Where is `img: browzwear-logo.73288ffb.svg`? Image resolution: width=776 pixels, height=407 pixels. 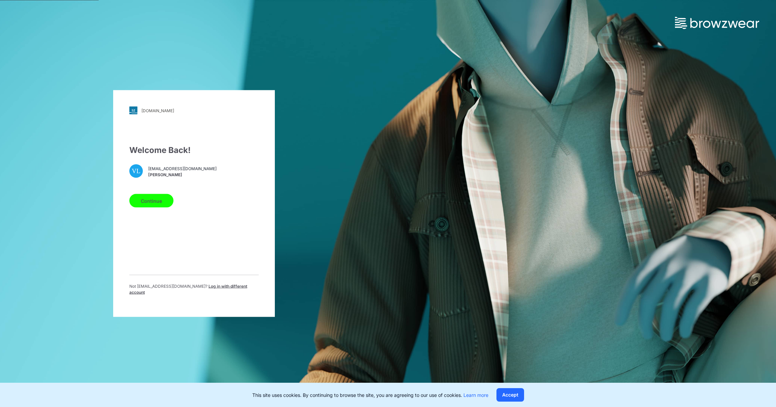
img: browzwear-logo.73288ffb.svg is located at coordinates (717, 23).